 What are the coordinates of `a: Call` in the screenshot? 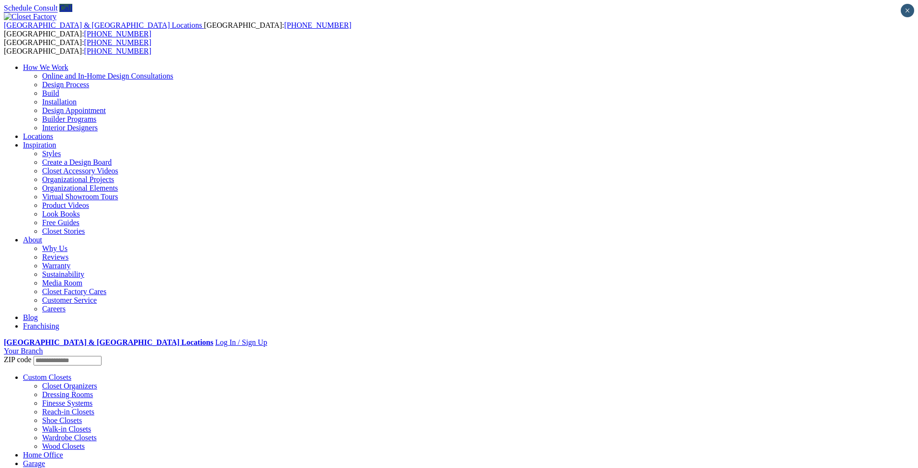 It's located at (66, 8).